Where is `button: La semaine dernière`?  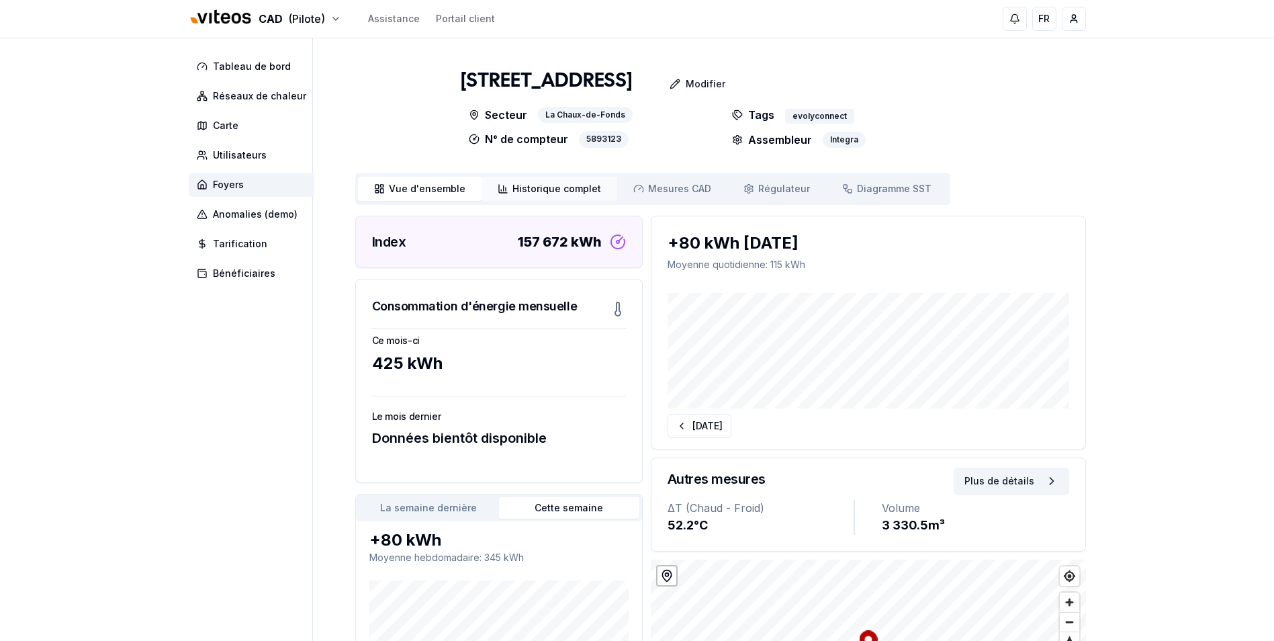
button: La semaine dernière is located at coordinates (429, 508).